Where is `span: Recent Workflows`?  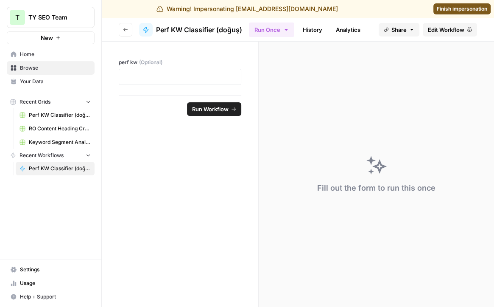
span: Recent Workflows is located at coordinates (42, 155).